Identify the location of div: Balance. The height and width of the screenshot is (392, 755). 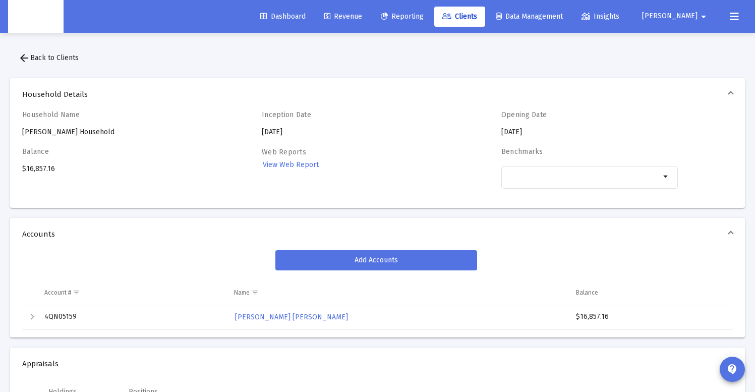
(587, 292).